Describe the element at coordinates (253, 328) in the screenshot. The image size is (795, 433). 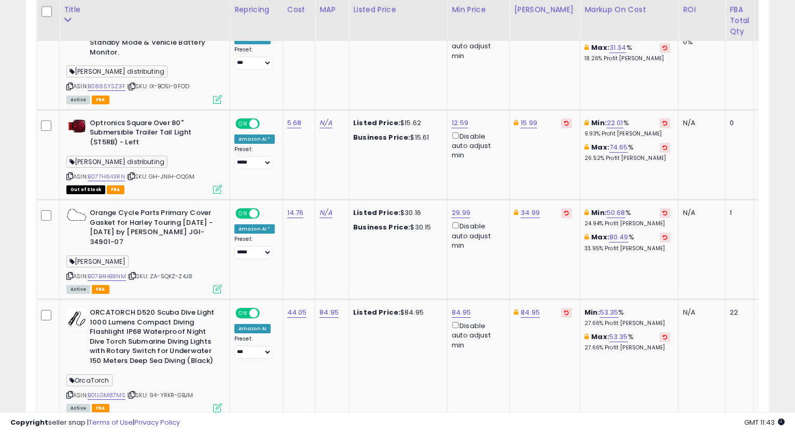
I see `div: Amazon AI` at that location.